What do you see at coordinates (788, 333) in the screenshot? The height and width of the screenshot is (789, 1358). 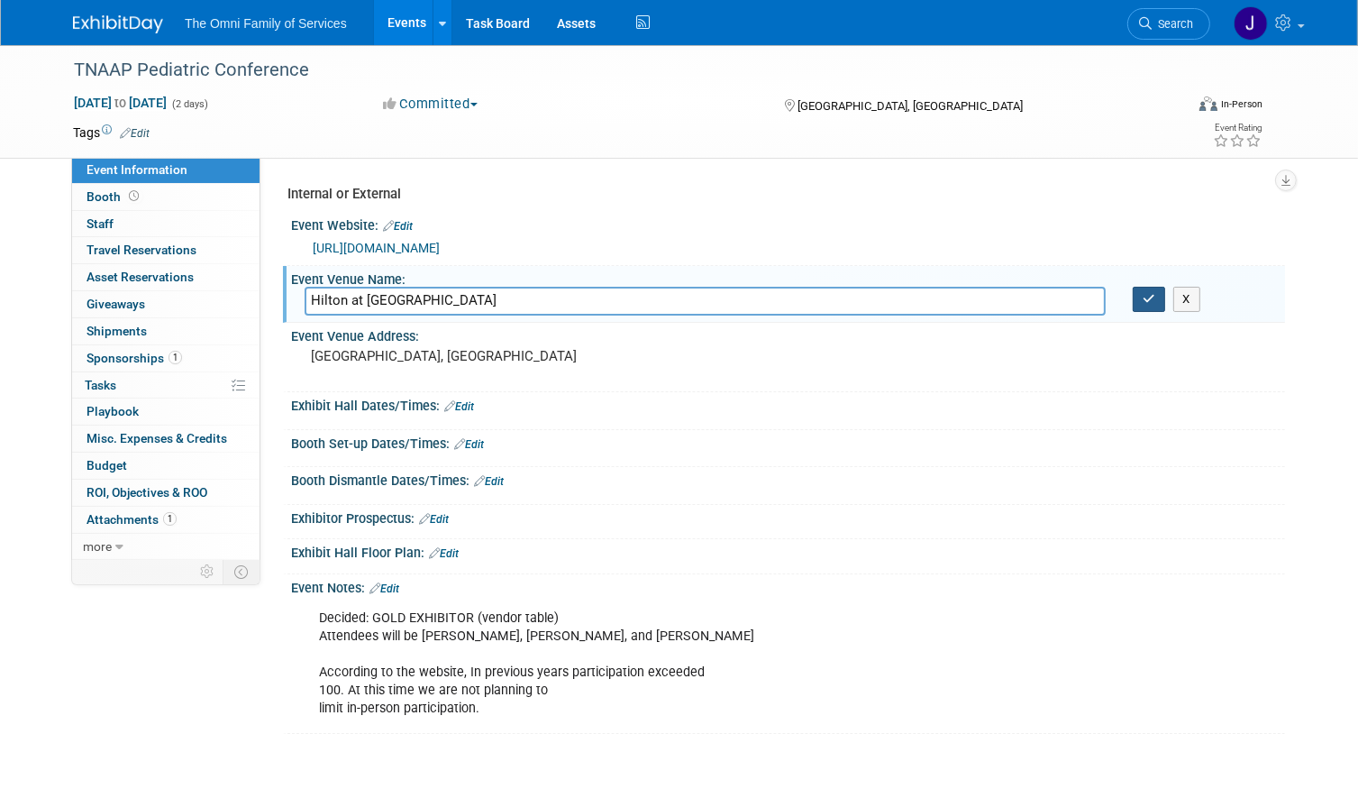 I see `div: Event Venue Address:` at bounding box center [788, 333].